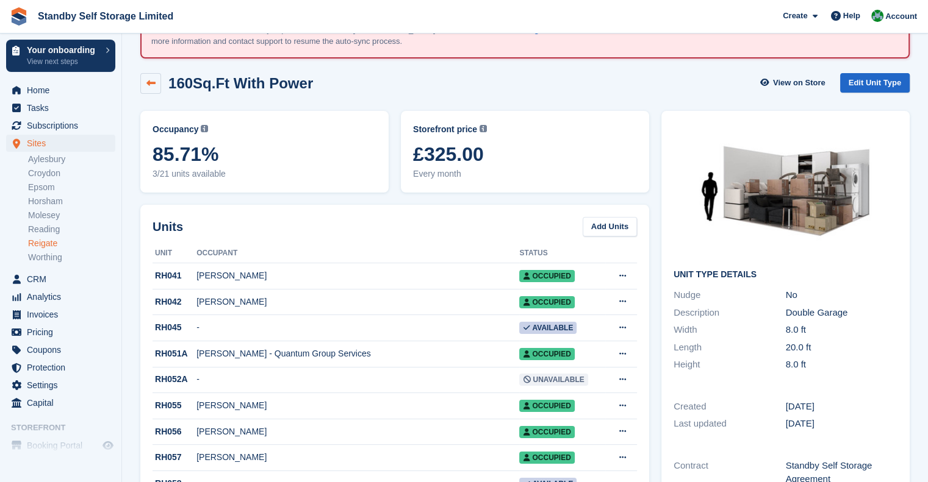 The height and width of the screenshot is (482, 928). Describe the element at coordinates (901, 16) in the screenshot. I see `span: Account` at that location.